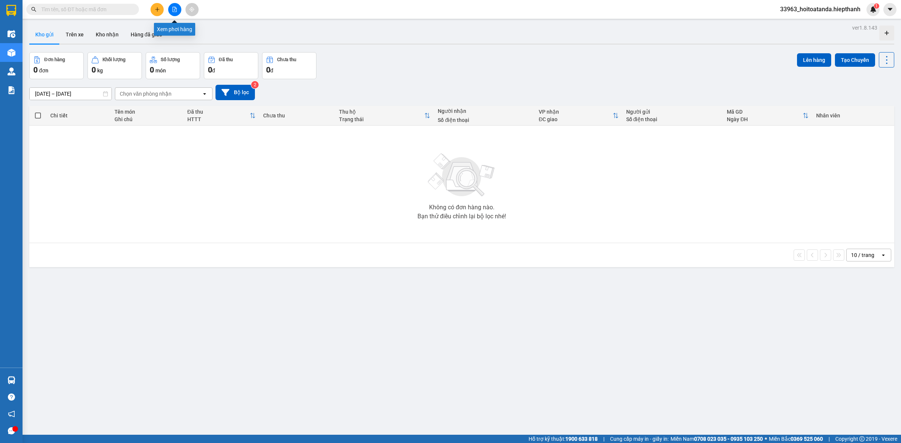 This screenshot has width=901, height=443. I want to click on div: Bạn thử điều chỉnh lại bộ lọc nhé!, so click(462, 217).